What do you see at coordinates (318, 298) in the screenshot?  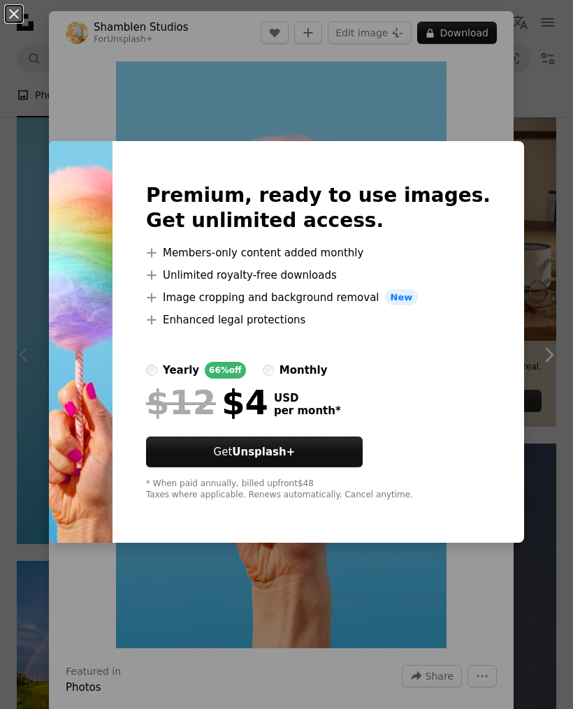 I see `li: Image cropping and background removal` at bounding box center [318, 298].